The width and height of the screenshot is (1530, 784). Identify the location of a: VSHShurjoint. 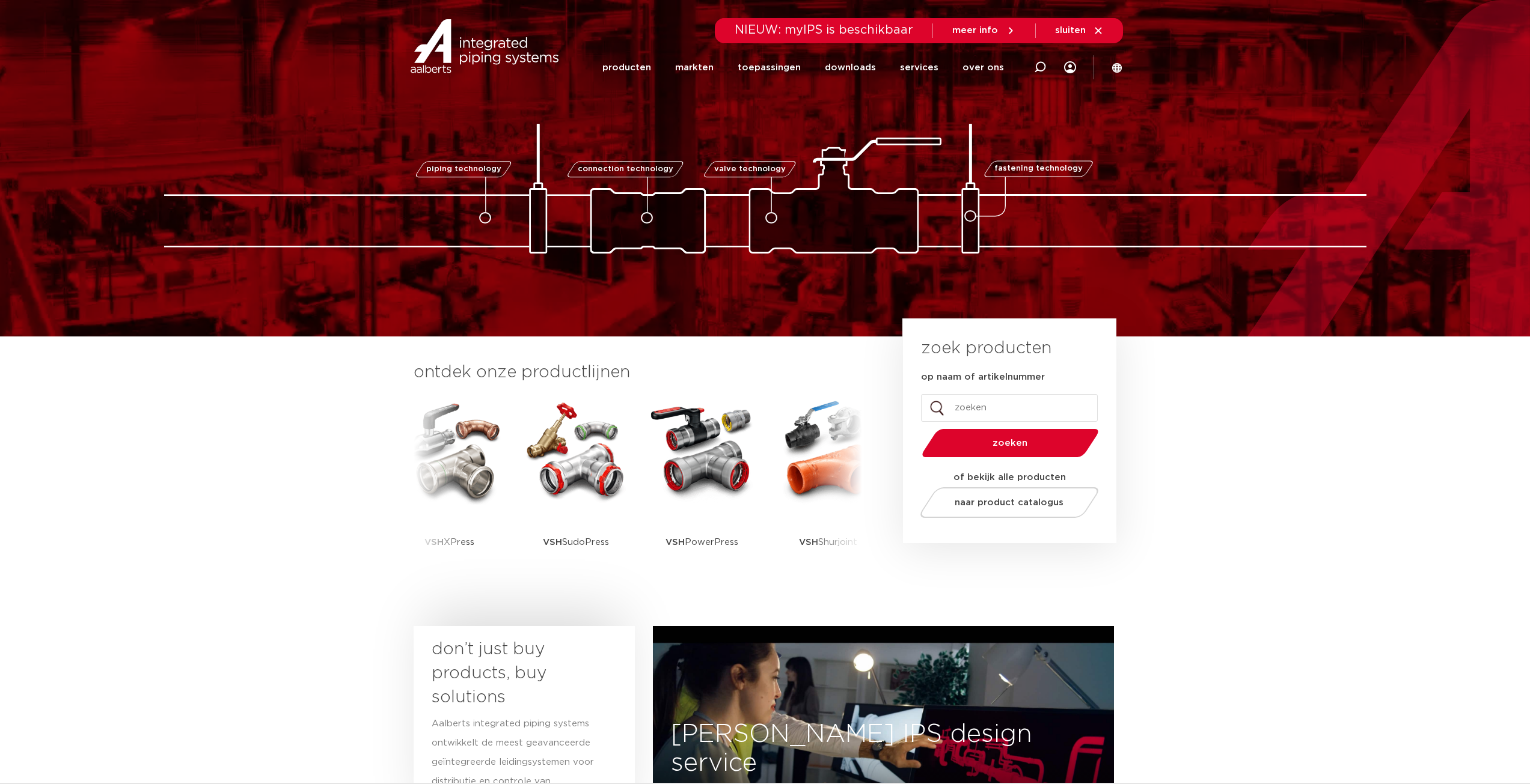
(828, 488).